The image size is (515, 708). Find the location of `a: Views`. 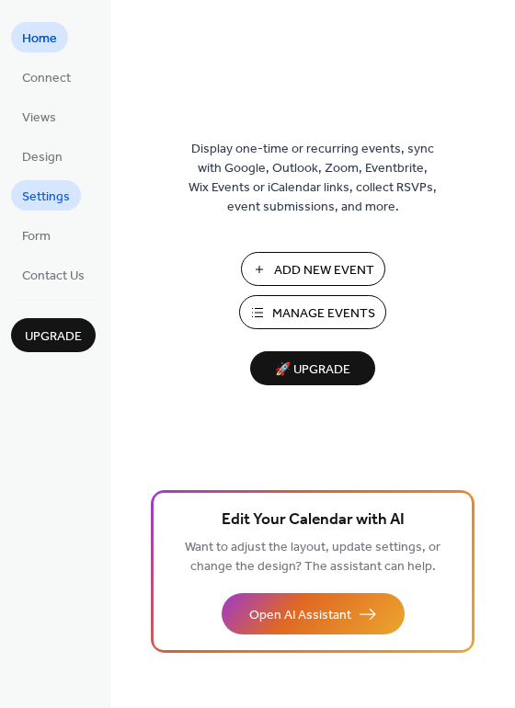

a: Views is located at coordinates (39, 116).